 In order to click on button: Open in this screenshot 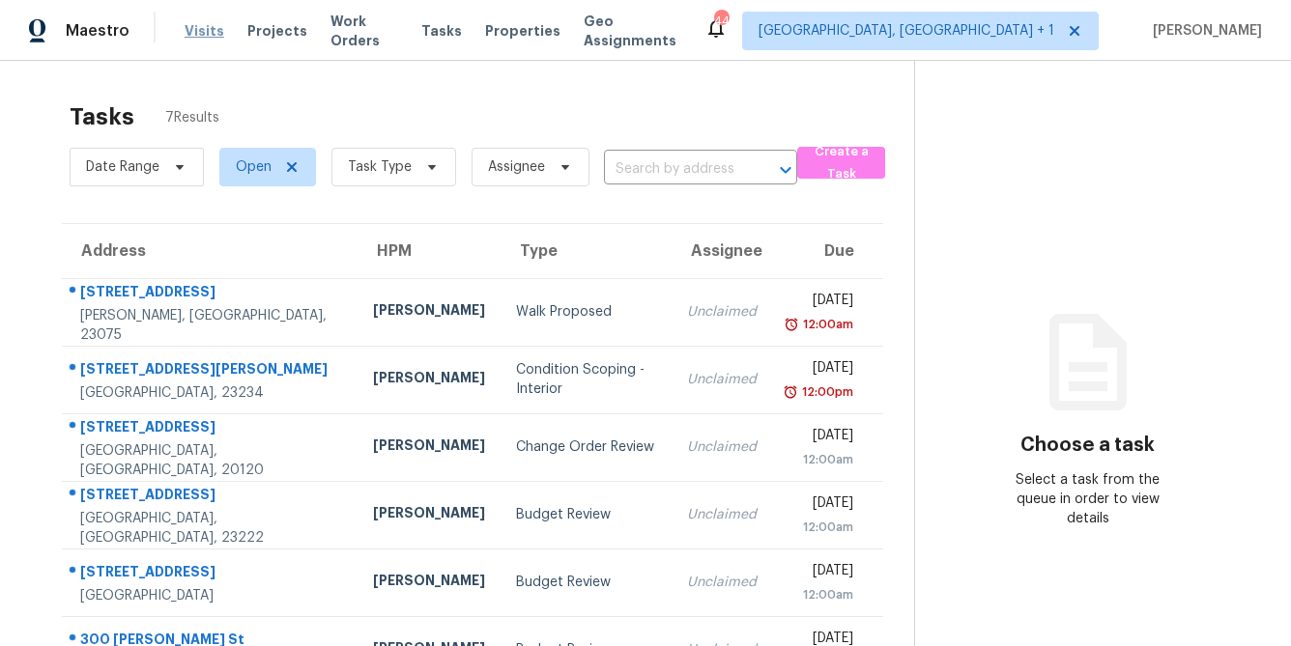, I will do `click(786, 170)`.